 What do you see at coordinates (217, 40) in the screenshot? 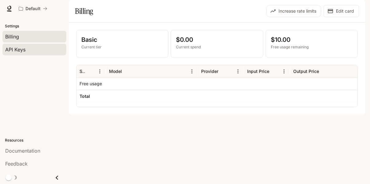
I see `p: $0.00` at bounding box center [217, 40].